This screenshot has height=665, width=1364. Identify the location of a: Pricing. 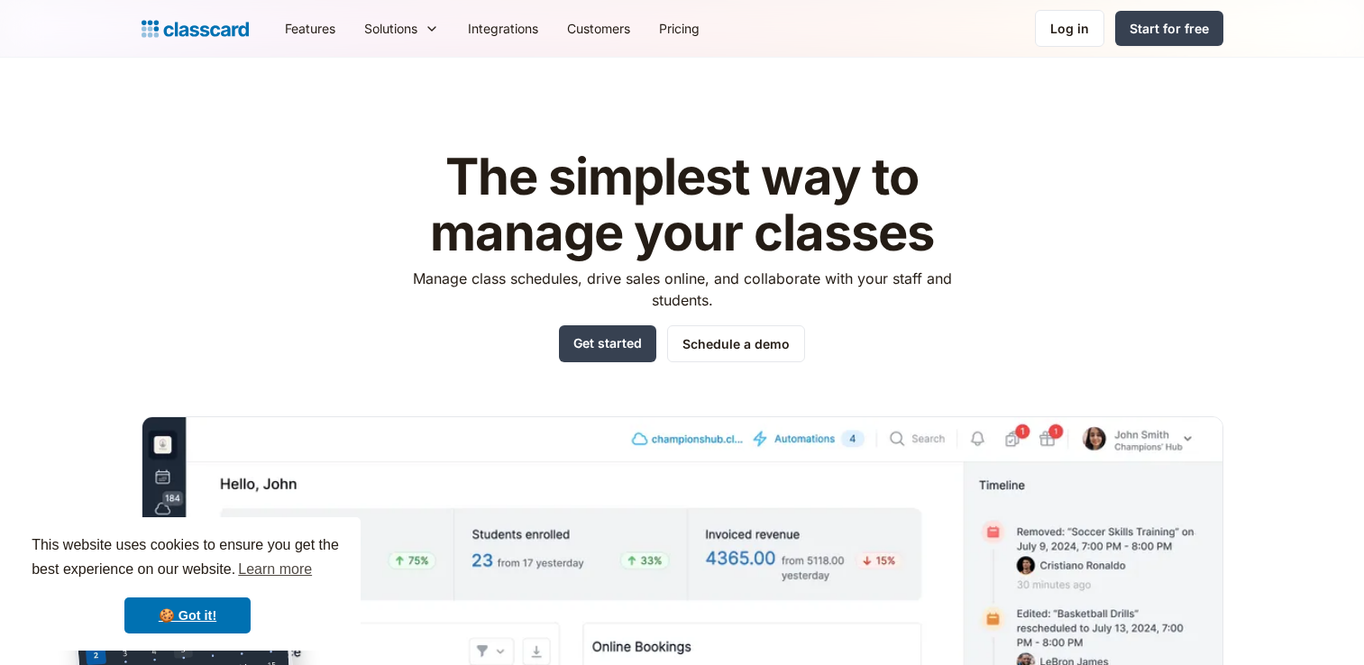
(679, 28).